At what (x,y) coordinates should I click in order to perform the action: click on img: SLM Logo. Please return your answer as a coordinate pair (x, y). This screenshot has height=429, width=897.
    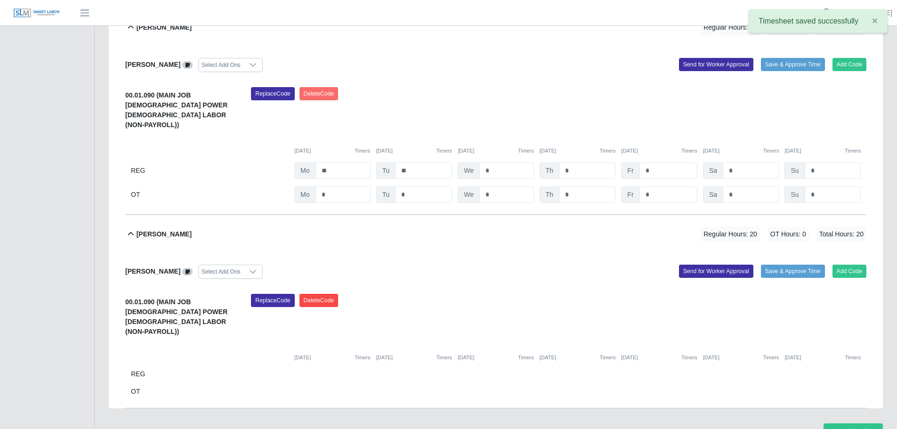
    Looking at the image, I should click on (37, 13).